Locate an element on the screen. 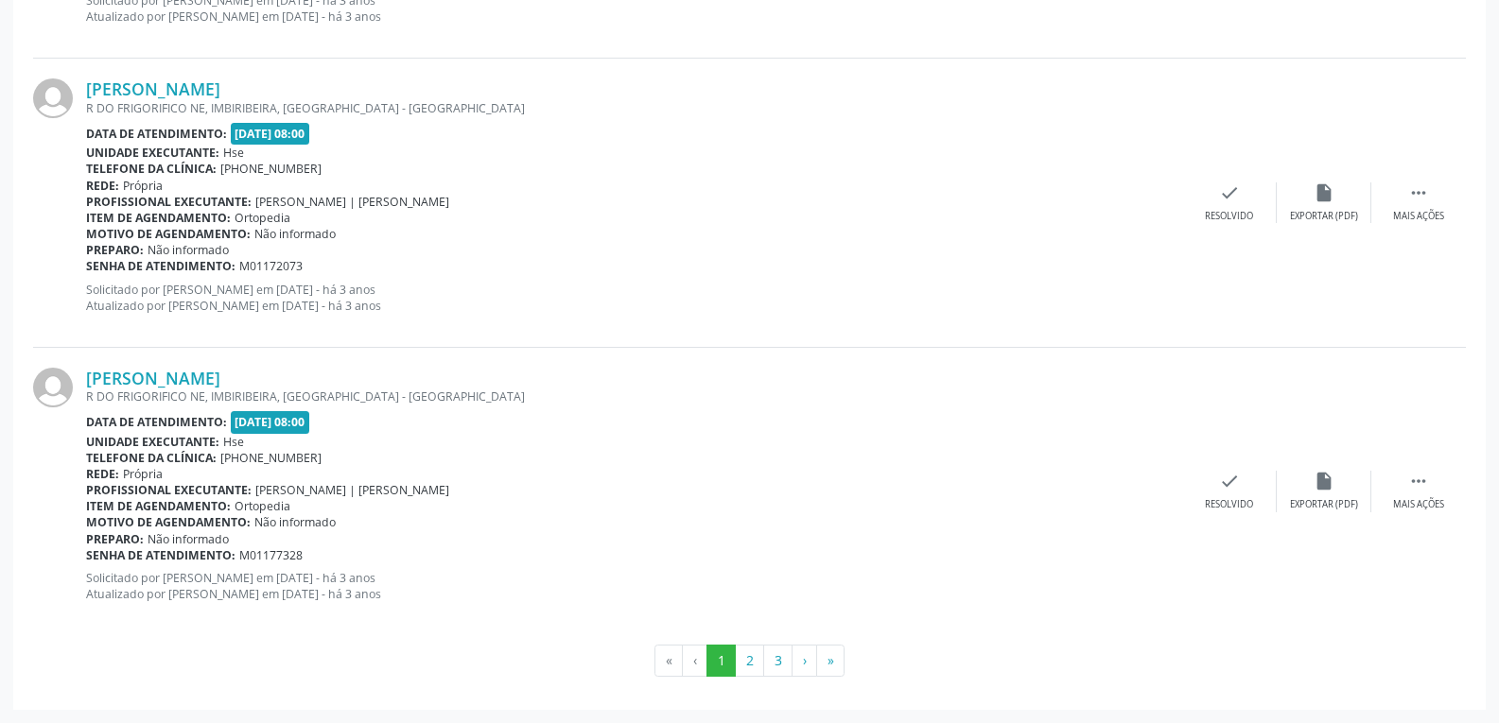  button: Go to last page is located at coordinates (830, 661).